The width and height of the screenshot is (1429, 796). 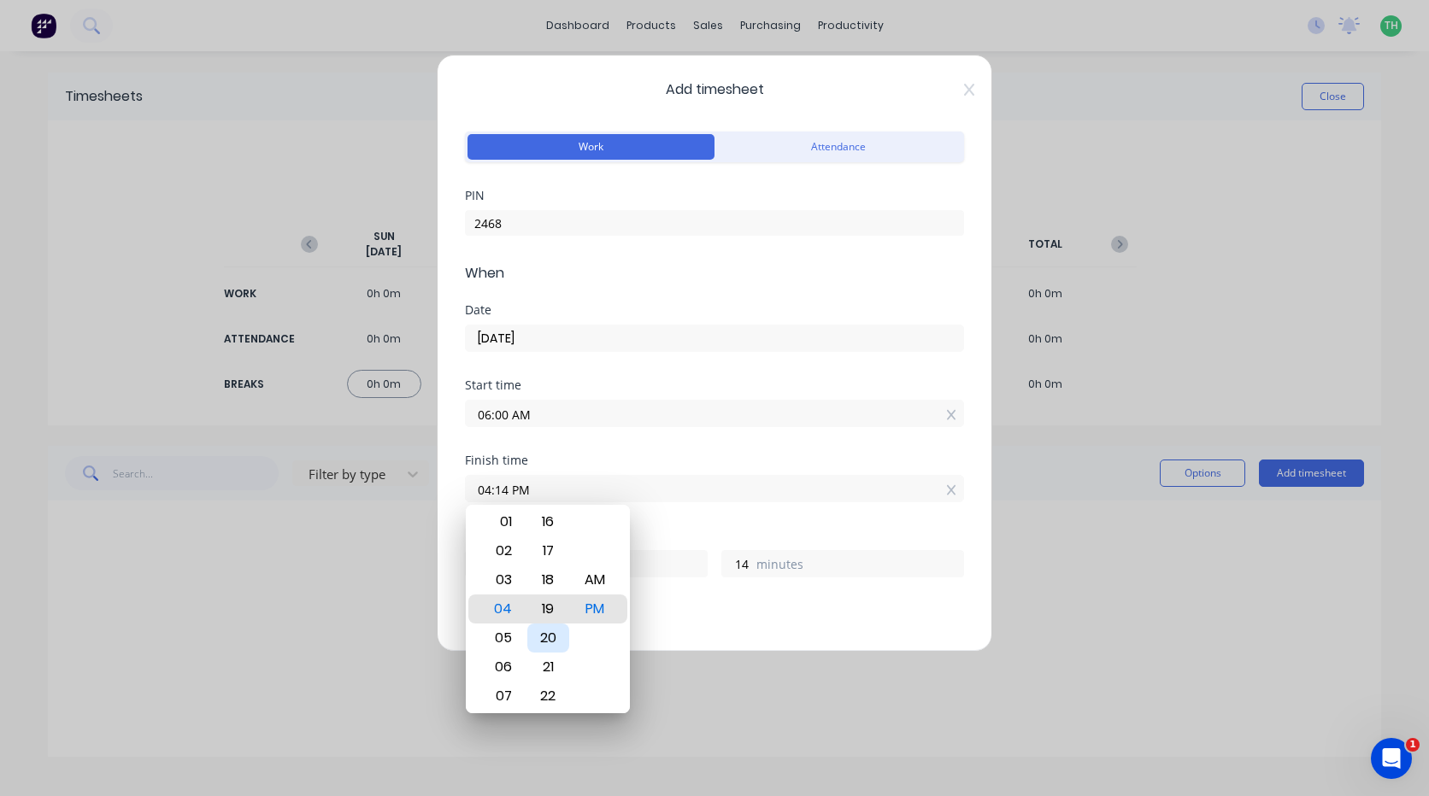 I want to click on div: Add breaks, so click(x=714, y=643).